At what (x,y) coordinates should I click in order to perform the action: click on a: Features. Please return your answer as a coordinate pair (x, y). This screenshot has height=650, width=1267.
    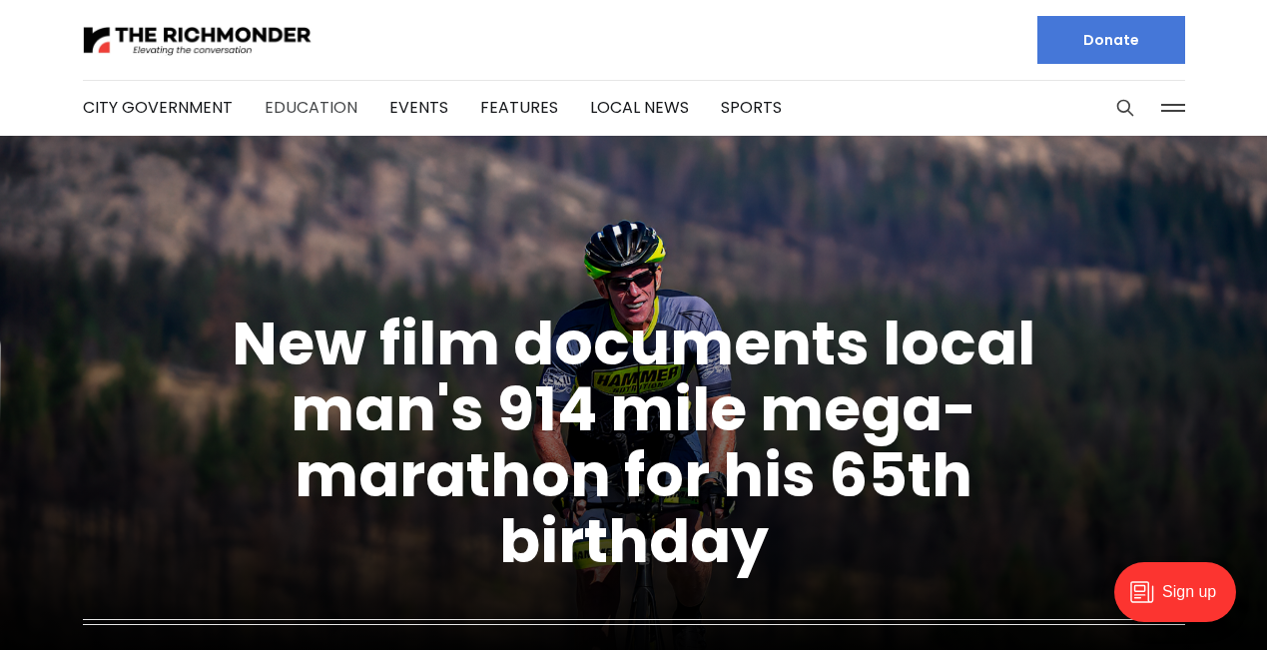
    Looking at the image, I should click on (519, 107).